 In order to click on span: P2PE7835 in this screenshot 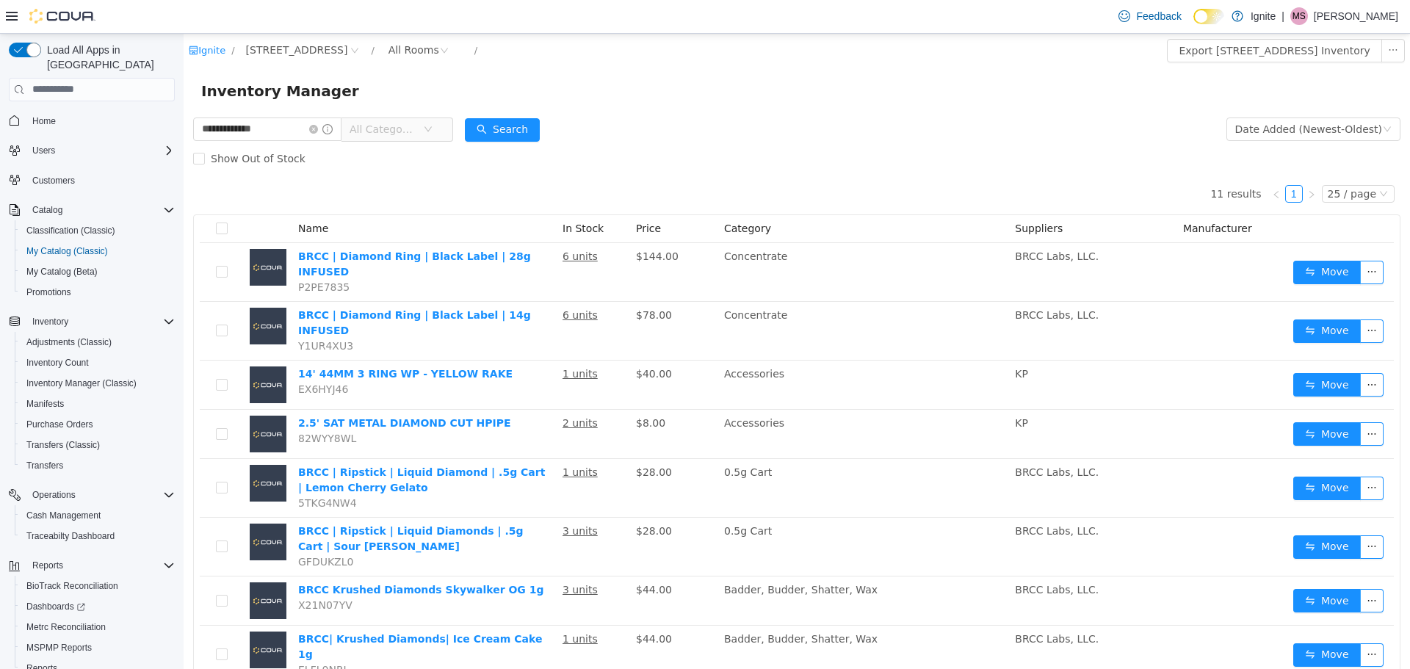, I will do `click(140, 253)`.